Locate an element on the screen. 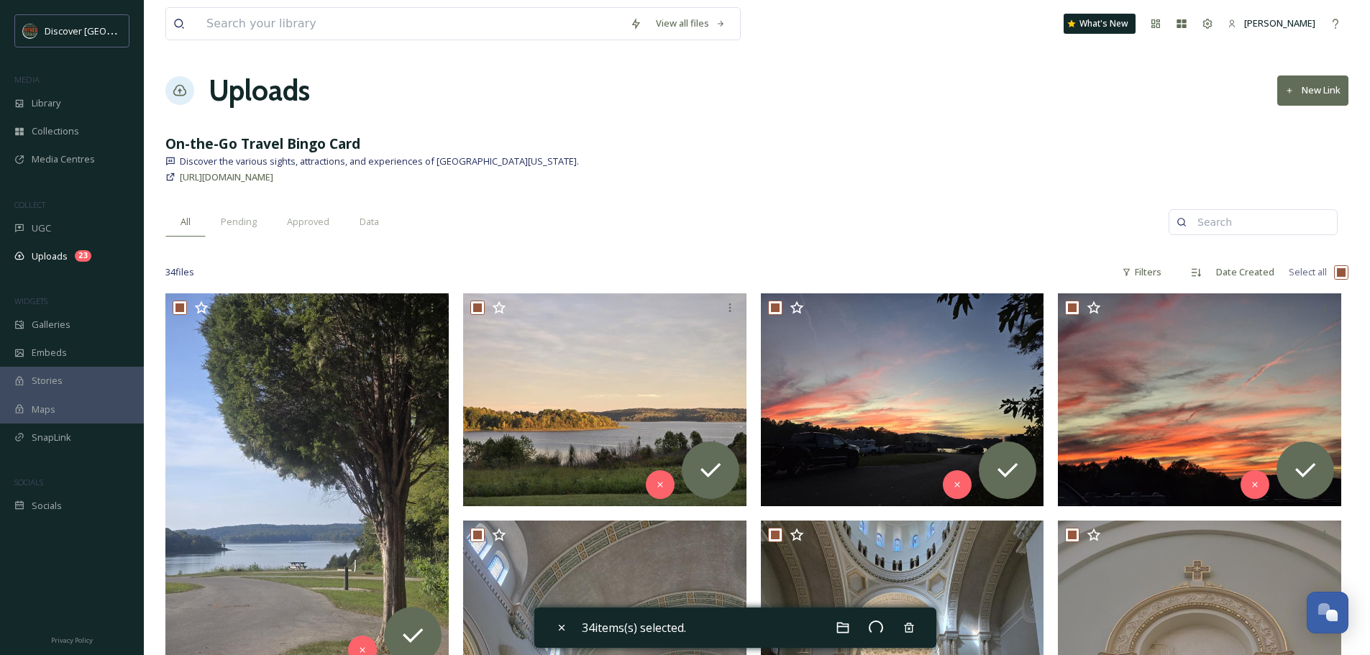 The image size is (1370, 655). span: Library is located at coordinates (46, 103).